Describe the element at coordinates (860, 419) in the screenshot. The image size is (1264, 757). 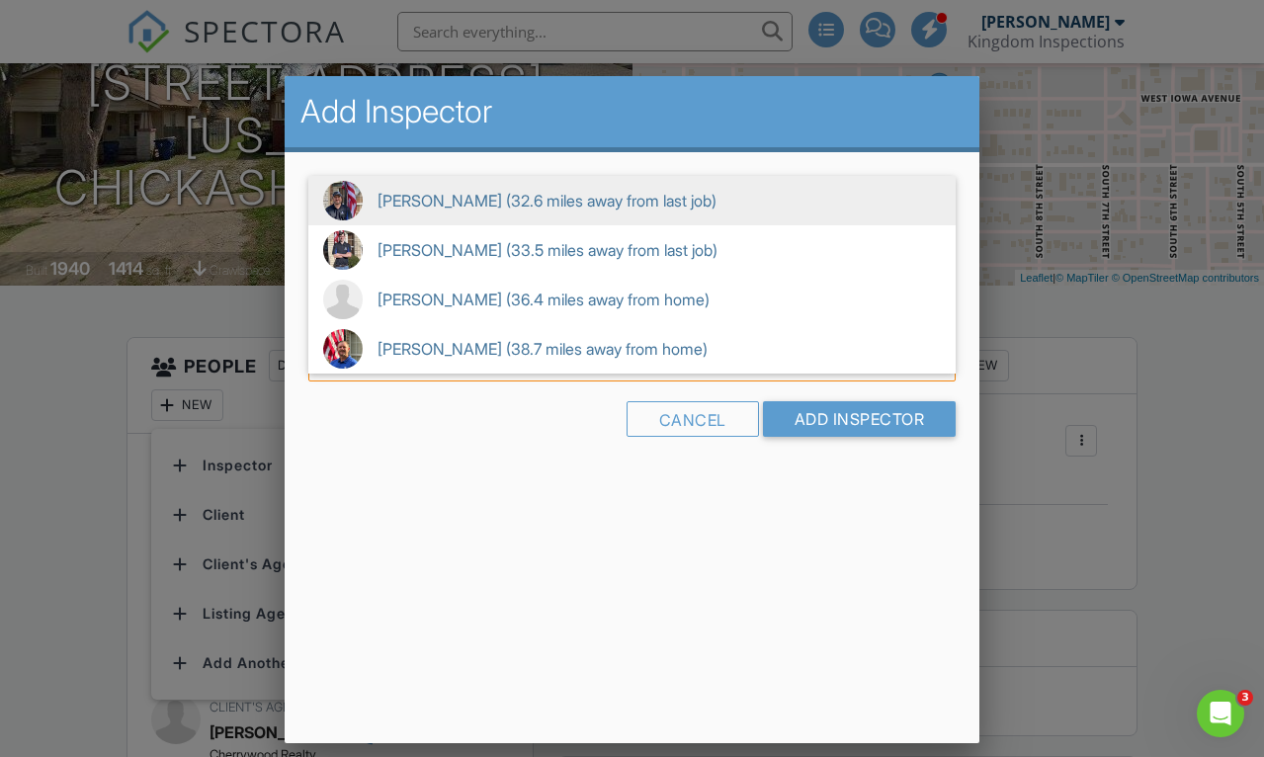
I see `input: Add Inspector` at that location.